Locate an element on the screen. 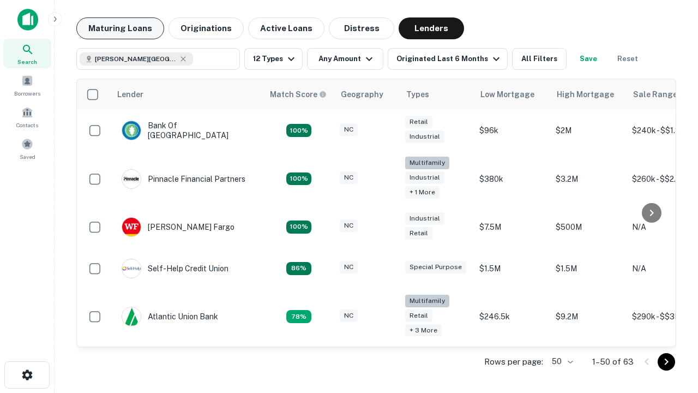 Image resolution: width=698 pixels, height=393 pixels. p: 1–50 of 63 is located at coordinates (613, 362).